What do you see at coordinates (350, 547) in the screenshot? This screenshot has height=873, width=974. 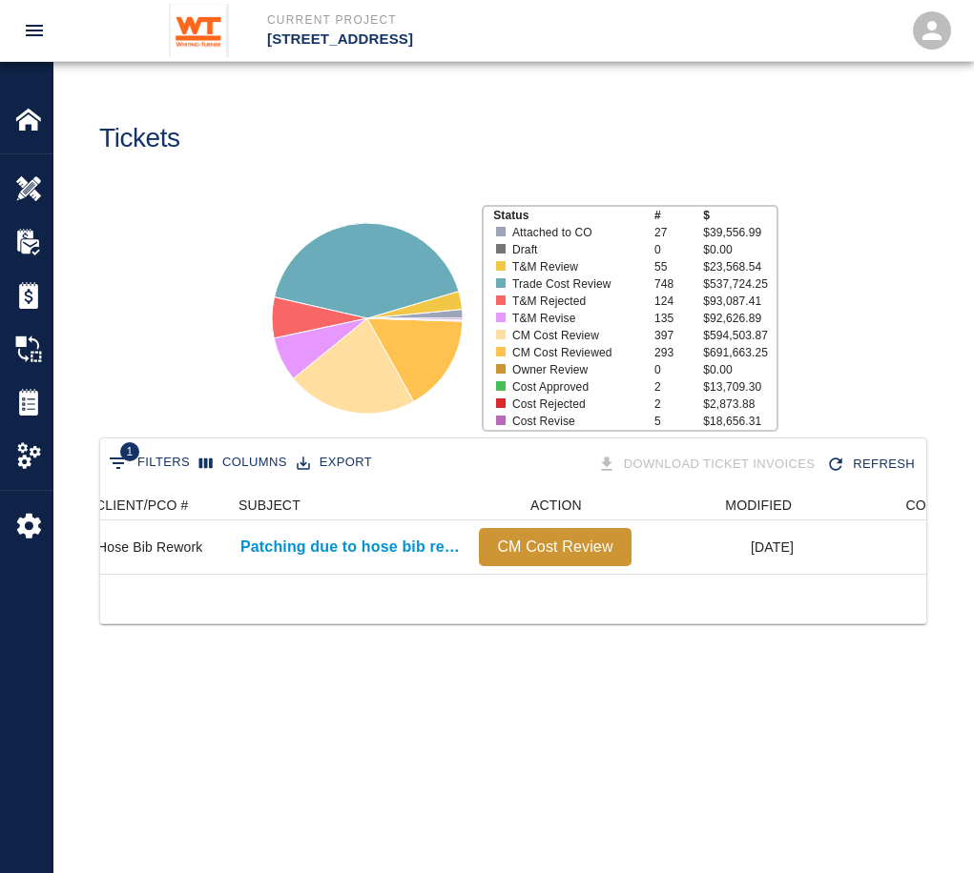 I see `a: Patching due to hose bib rework. B1 and G1` at bounding box center [350, 547].